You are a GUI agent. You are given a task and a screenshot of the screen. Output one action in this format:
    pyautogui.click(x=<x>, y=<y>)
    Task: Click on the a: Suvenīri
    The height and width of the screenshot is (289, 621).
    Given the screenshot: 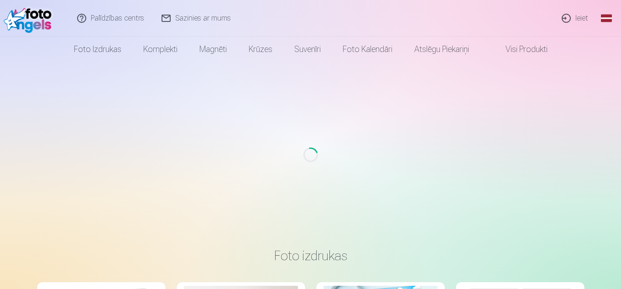 What is the action you would take?
    pyautogui.click(x=307, y=49)
    